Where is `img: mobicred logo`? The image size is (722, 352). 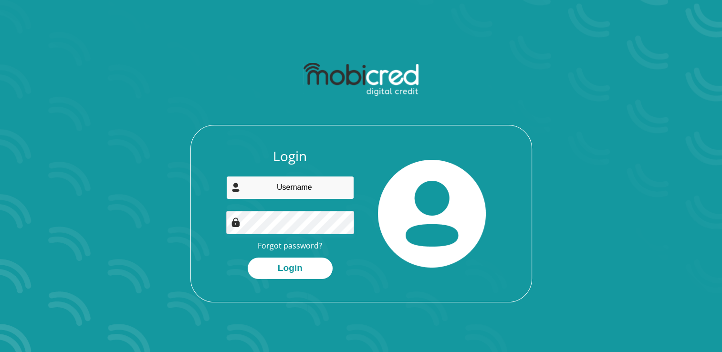
img: mobicred logo is located at coordinates (361, 80).